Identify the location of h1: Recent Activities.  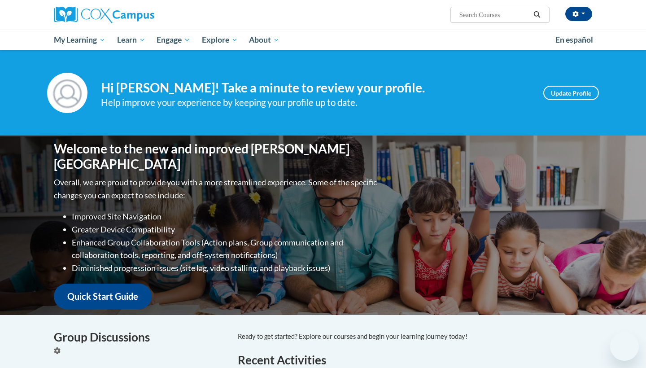
(415, 360).